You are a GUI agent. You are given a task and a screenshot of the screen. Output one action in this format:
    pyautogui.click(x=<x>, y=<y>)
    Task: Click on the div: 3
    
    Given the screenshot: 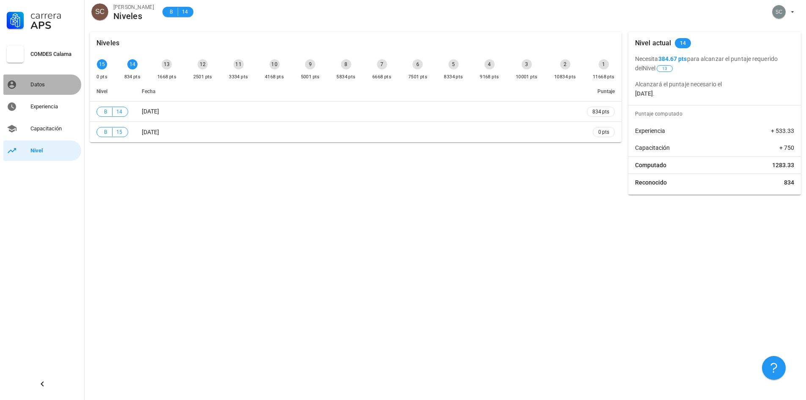 What is the action you would take?
    pyautogui.click(x=527, y=64)
    